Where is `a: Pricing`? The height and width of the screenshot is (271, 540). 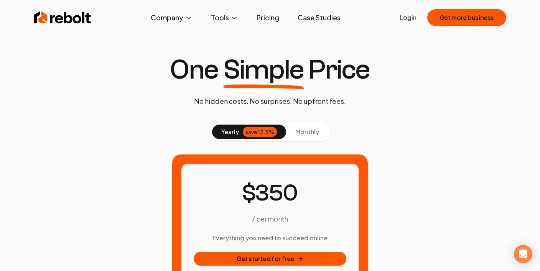 a: Pricing is located at coordinates (268, 18).